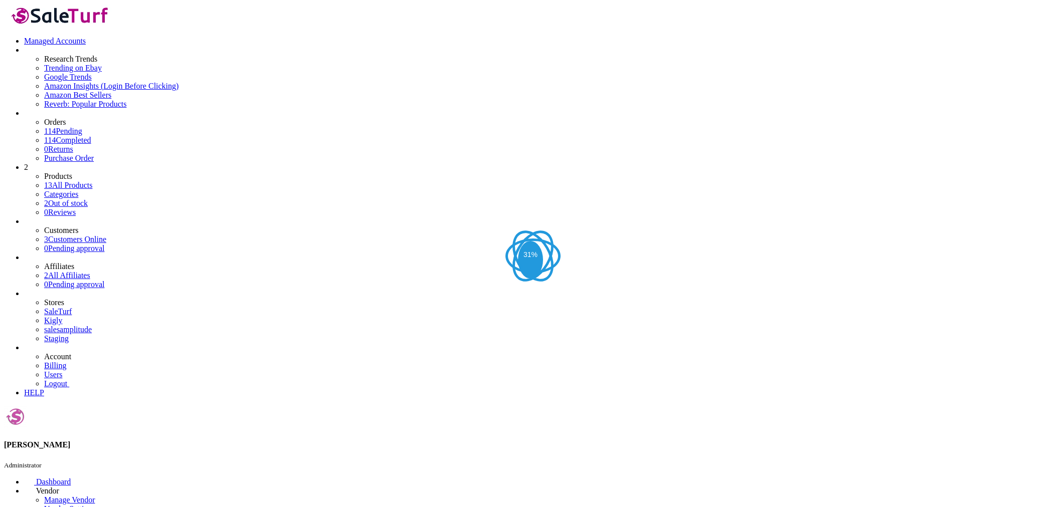 This screenshot has height=507, width=1061. Describe the element at coordinates (551, 77) in the screenshot. I see `a: Google Trends` at that location.